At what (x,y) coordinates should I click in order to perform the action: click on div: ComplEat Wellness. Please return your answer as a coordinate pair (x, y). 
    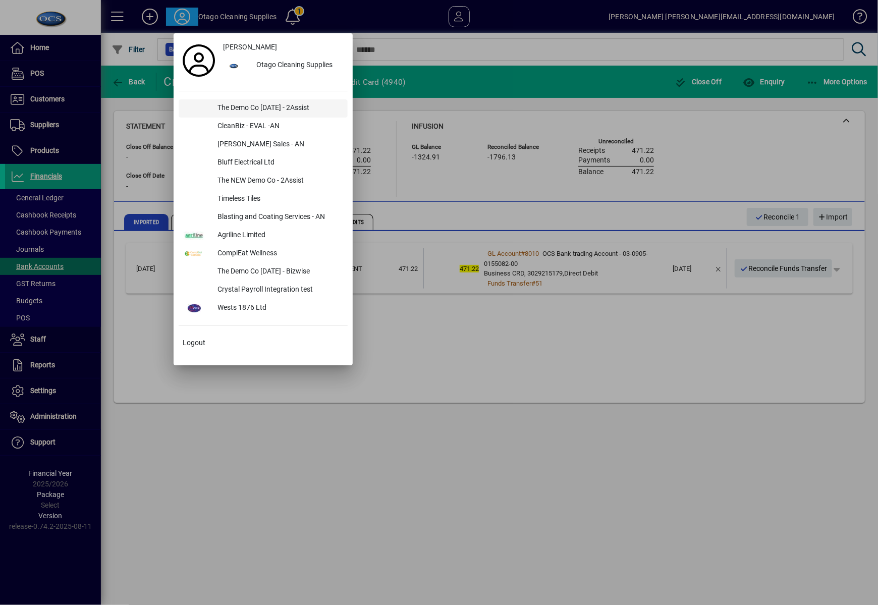
    Looking at the image, I should click on (279, 254).